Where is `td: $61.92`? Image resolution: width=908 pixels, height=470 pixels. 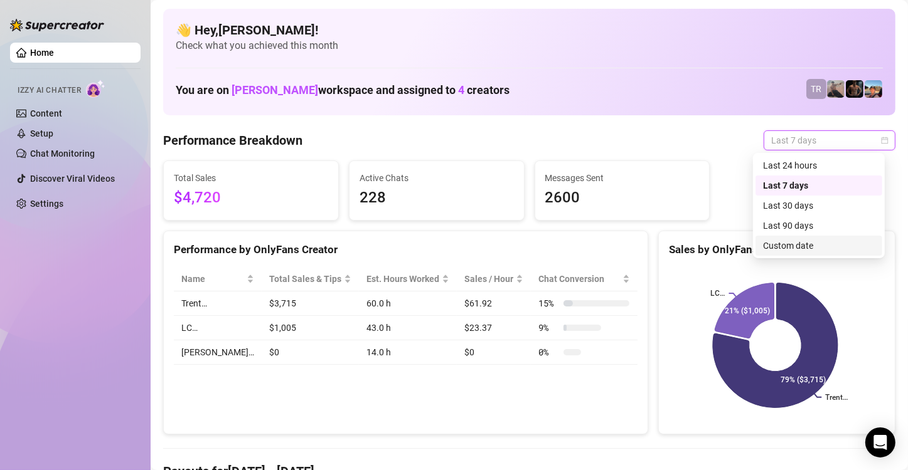
td: $61.92 is located at coordinates (494, 304).